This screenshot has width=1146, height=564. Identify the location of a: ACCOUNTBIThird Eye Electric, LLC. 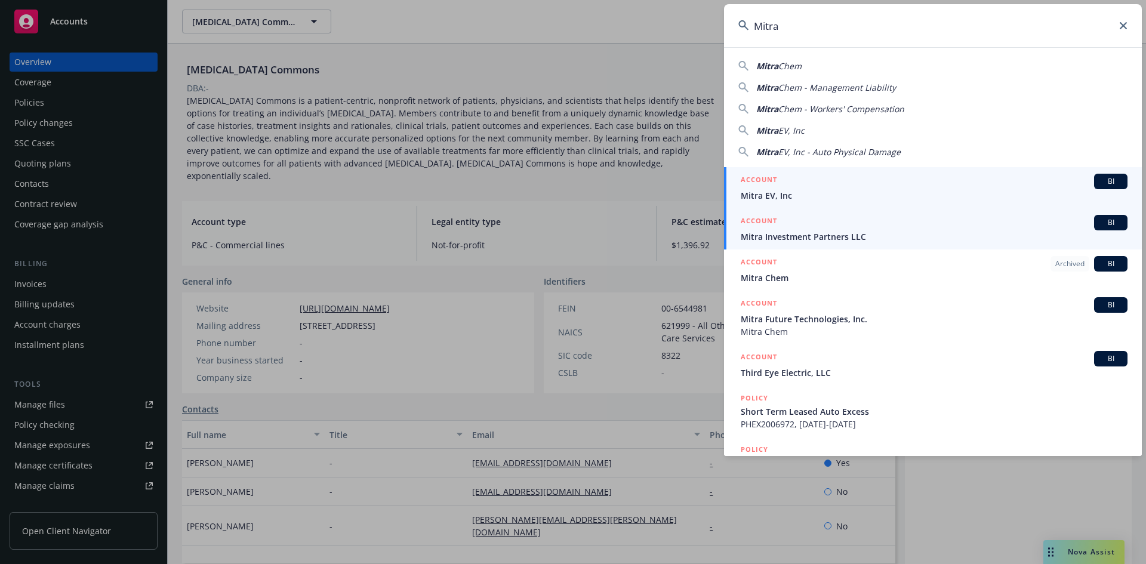
(933, 365).